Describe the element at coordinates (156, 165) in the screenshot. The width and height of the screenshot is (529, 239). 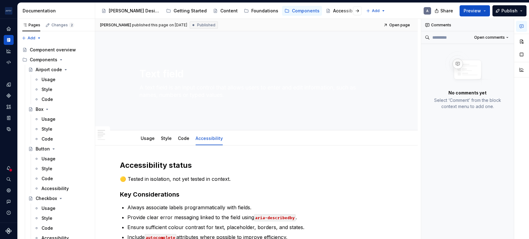
I see `strong: Accessibility status` at that location.